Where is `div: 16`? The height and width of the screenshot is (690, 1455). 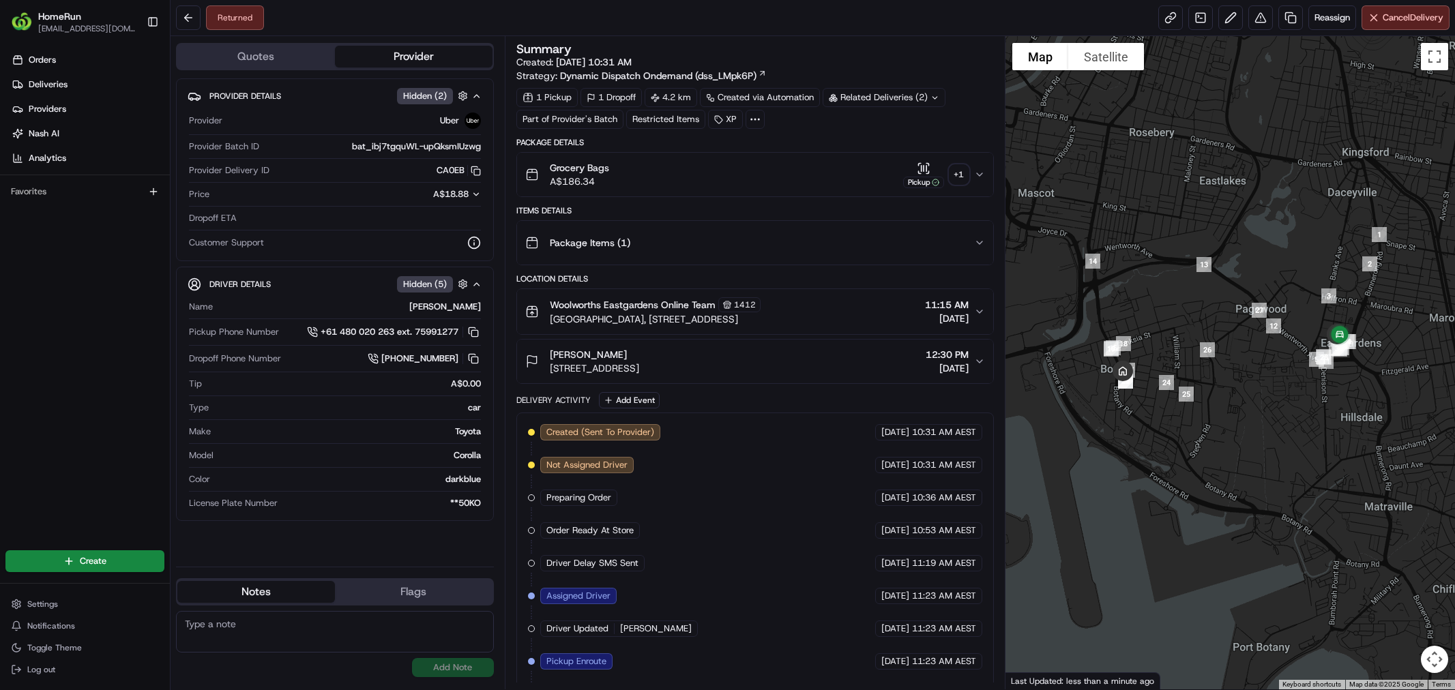 div: 16 is located at coordinates (1111, 349).